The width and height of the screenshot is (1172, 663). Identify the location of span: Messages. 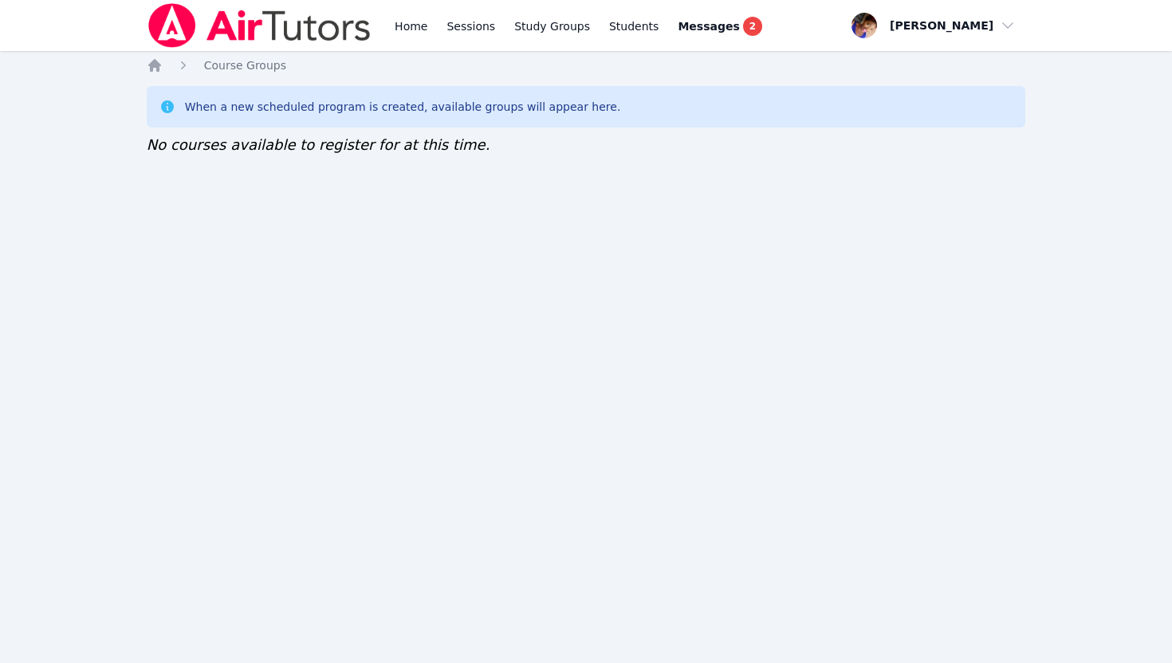
(708, 26).